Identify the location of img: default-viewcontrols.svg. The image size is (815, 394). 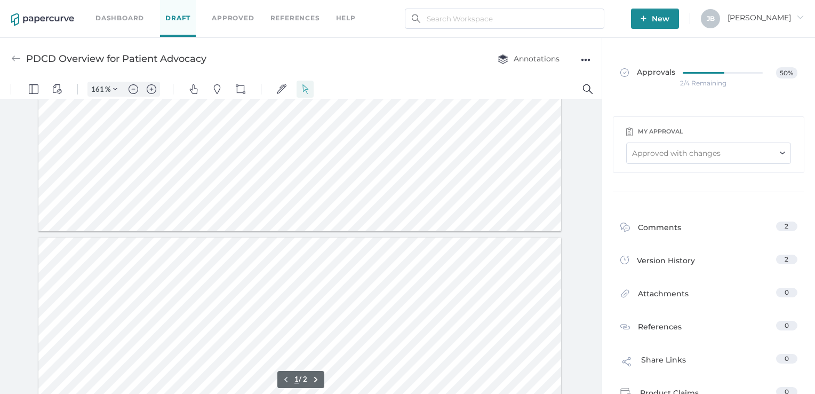
(57, 10).